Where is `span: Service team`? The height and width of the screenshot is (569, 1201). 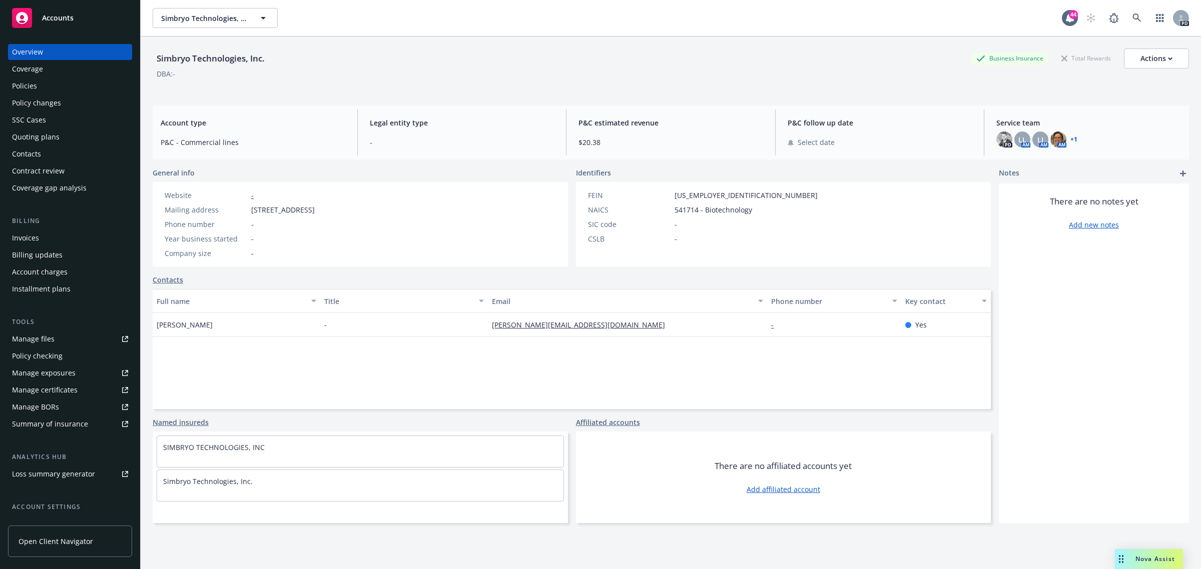
span: Service team is located at coordinates (1088, 123).